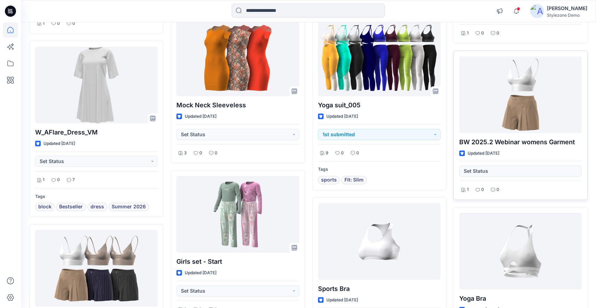  I want to click on a: Yoga Bra, so click(521, 251).